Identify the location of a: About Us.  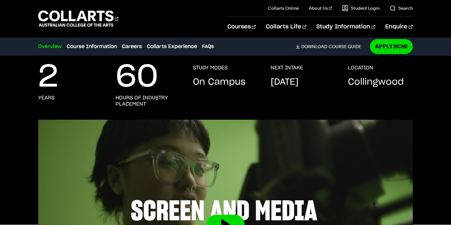
(320, 8).